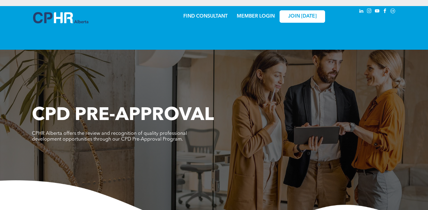  What do you see at coordinates (61, 18) in the screenshot?
I see `img: A blue and white logo for cp alberta` at bounding box center [61, 18].